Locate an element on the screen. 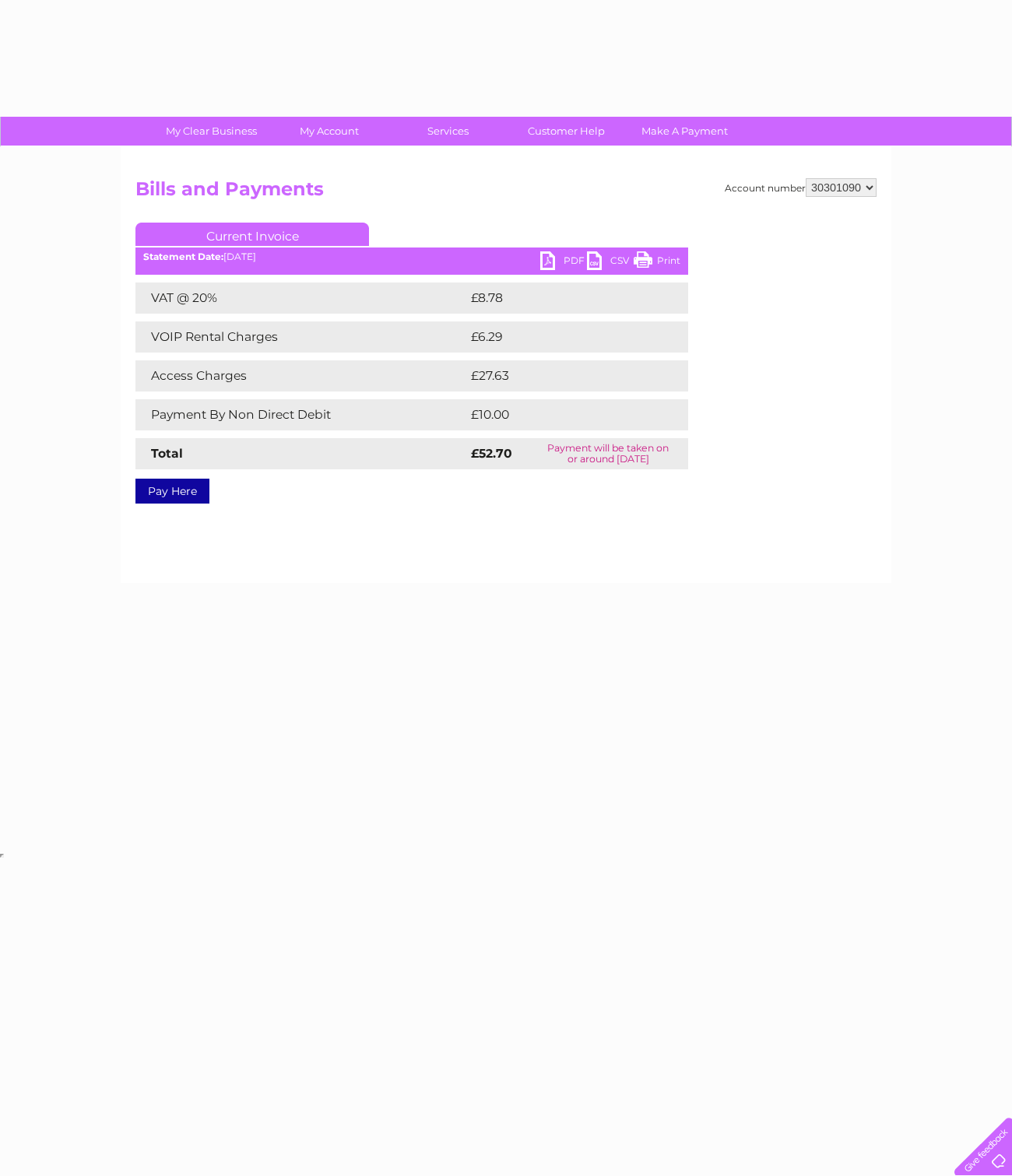 The width and height of the screenshot is (1012, 1176). a: PDF is located at coordinates (563, 262).